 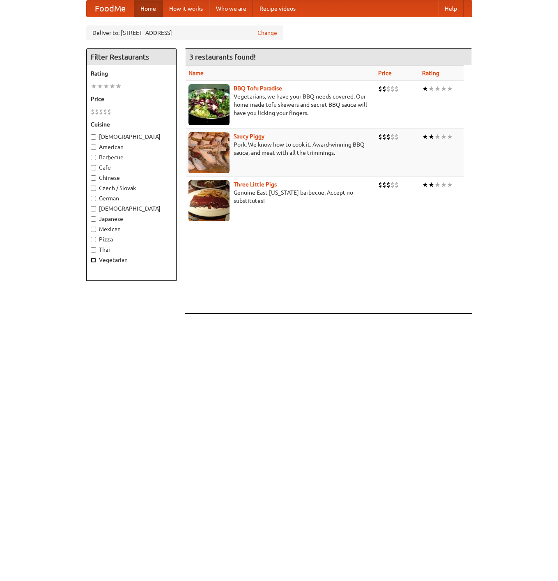 I want to click on label: Japanese, so click(x=131, y=219).